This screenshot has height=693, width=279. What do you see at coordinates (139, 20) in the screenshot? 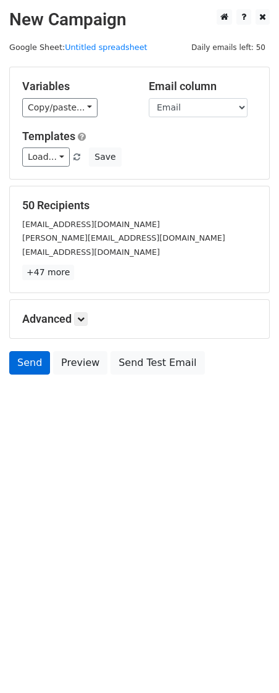
I see `h2: New Campaign` at bounding box center [139, 20].